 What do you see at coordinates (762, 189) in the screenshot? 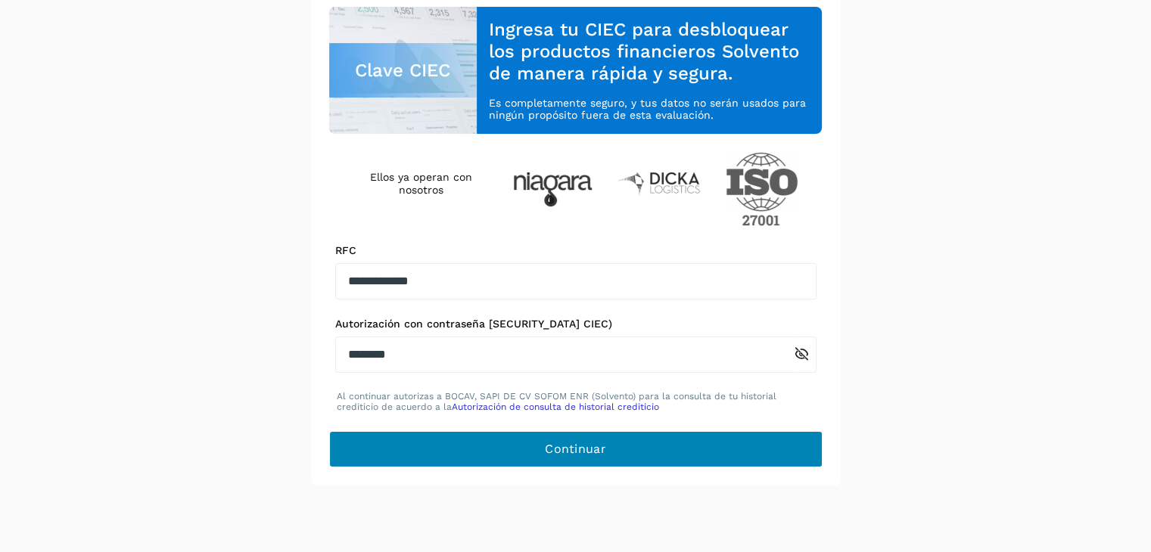
I see `img: ISO` at bounding box center [762, 189].